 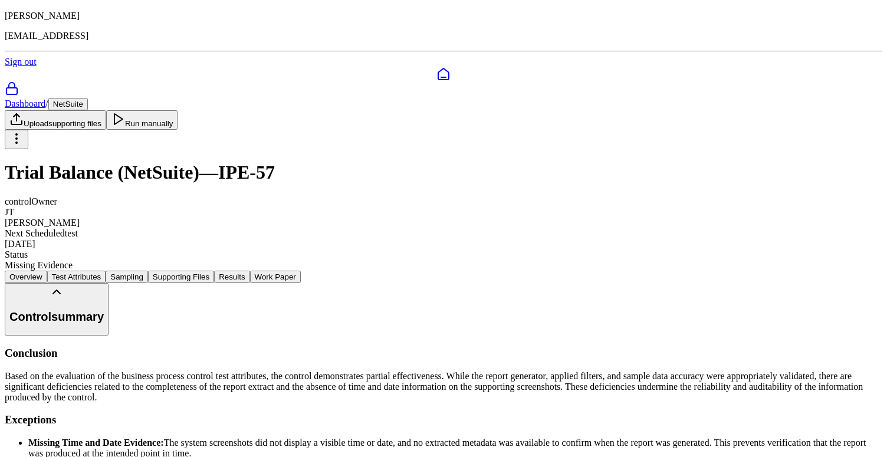 I want to click on button: Work Paper, so click(x=275, y=277).